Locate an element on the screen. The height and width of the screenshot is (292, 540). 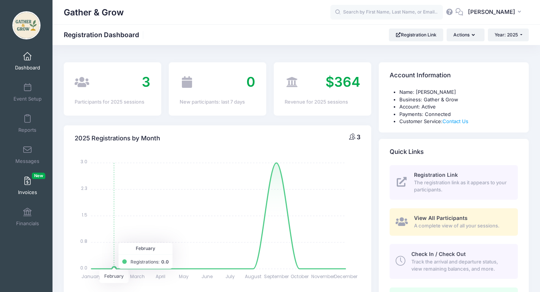
li: Business: Gather & Grow is located at coordinates (458, 100).